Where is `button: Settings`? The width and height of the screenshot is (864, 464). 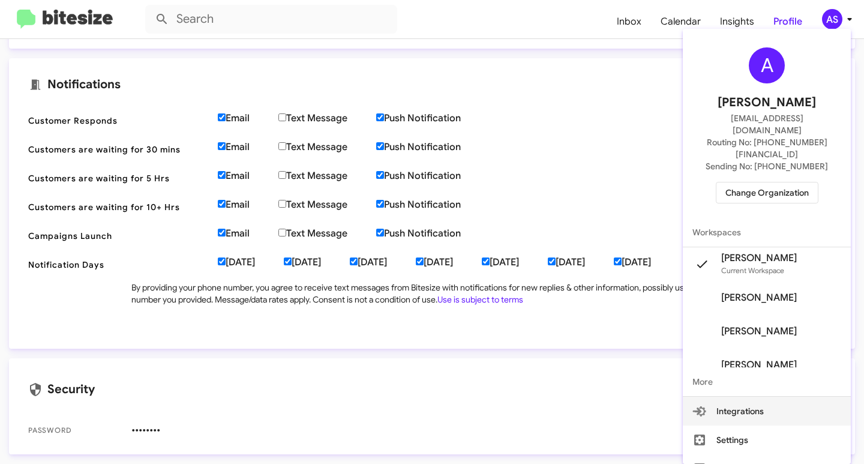 button: Settings is located at coordinates (767, 440).